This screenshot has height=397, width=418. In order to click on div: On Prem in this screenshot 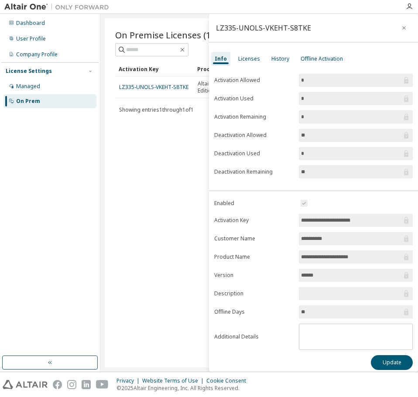, I will do `click(28, 101)`.